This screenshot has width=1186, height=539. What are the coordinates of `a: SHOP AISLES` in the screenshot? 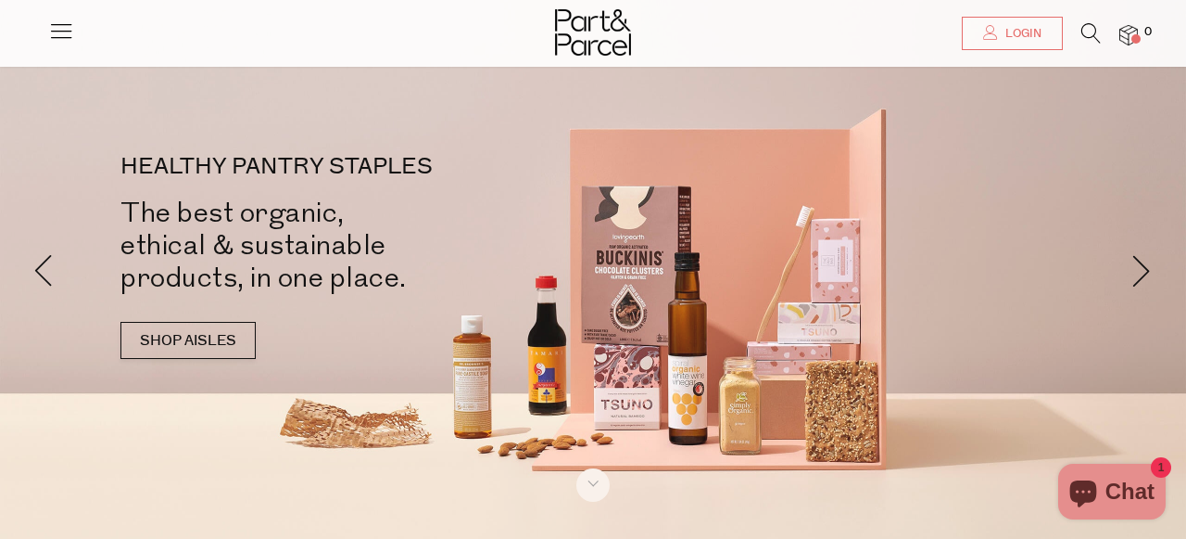 It's located at (188, 340).